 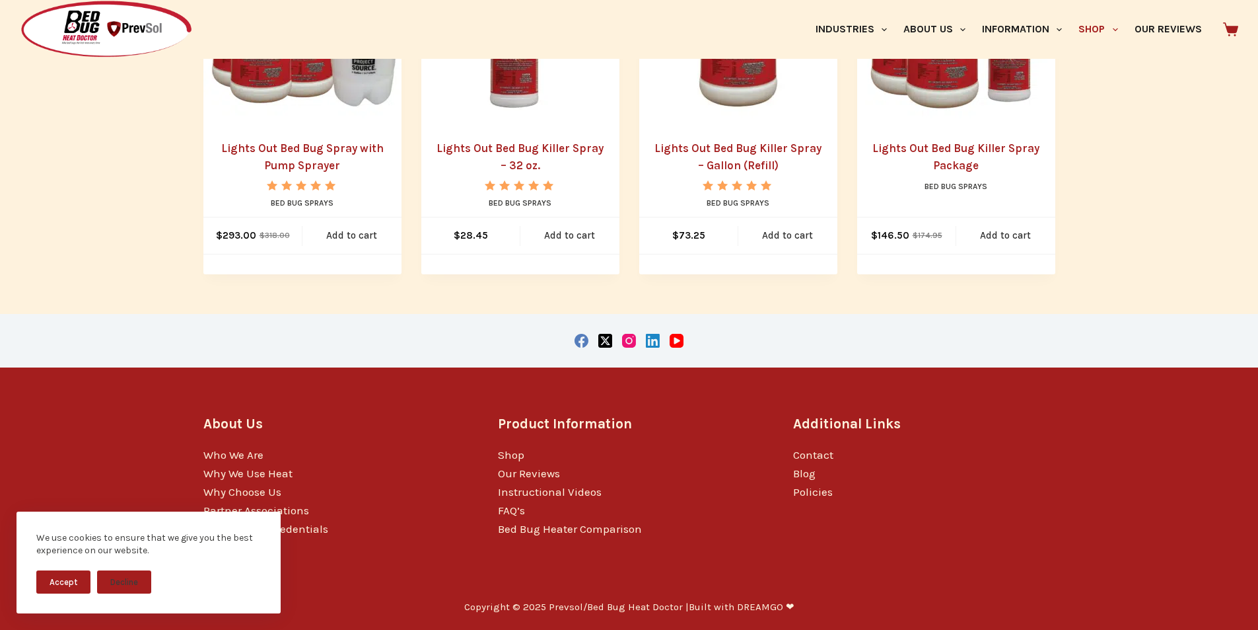 What do you see at coordinates (788, 235) in the screenshot?
I see `a: Add to cart: “Lights Out Bed Bug Killer Spray - Gallon (Refill)”` at bounding box center [788, 235].